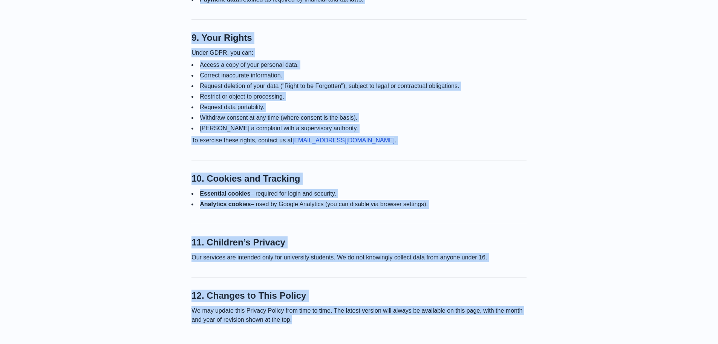  What do you see at coordinates (359, 204) in the screenshot?
I see `li: – used by Google Analytics (you can disable via browser settings).` at bounding box center [359, 204].